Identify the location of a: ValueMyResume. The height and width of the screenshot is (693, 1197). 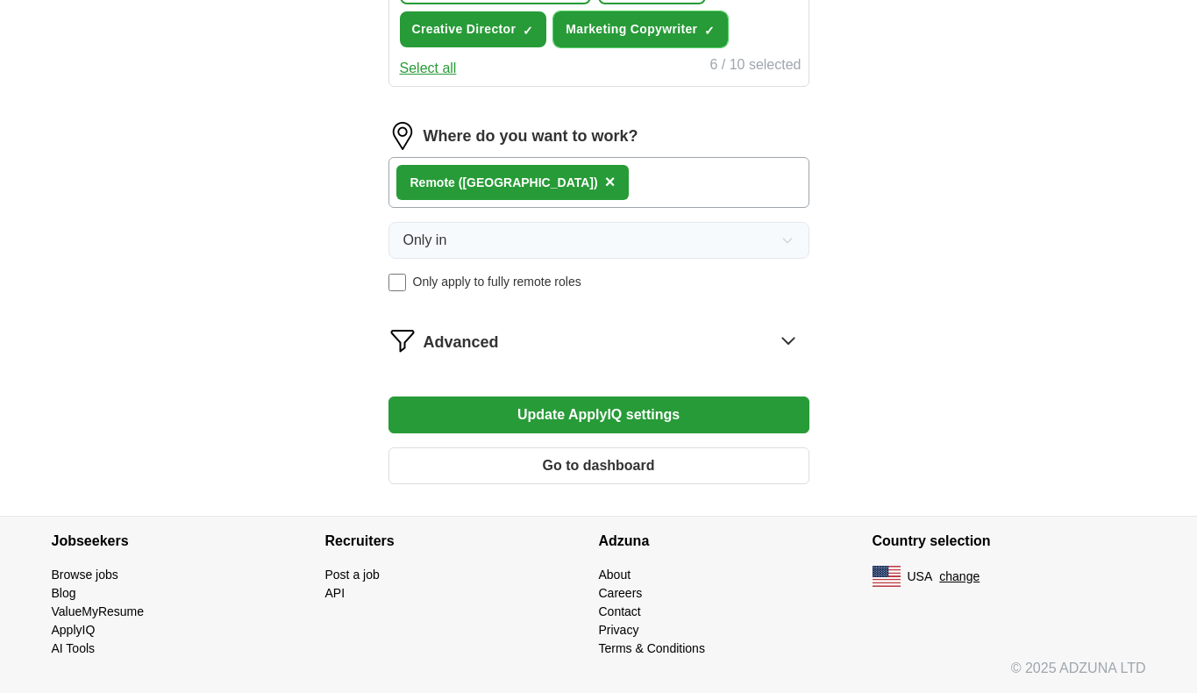
(98, 611).